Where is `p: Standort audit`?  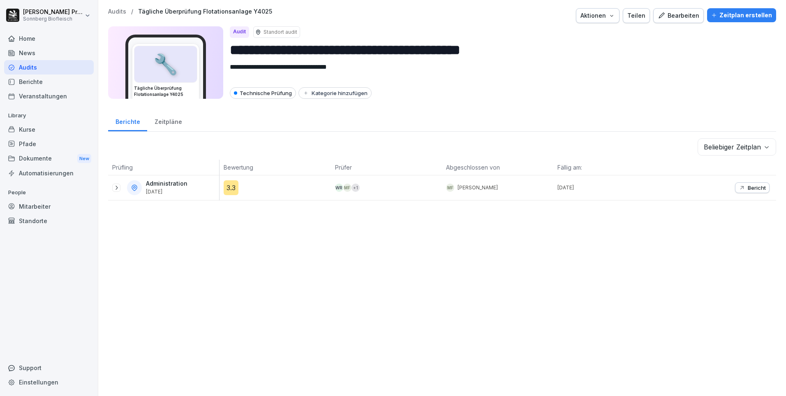
p: Standort audit is located at coordinates (281, 32).